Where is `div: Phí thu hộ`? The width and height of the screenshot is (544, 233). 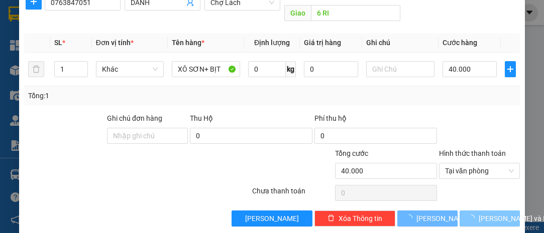
div: Phí thu hộ is located at coordinates (376, 120).